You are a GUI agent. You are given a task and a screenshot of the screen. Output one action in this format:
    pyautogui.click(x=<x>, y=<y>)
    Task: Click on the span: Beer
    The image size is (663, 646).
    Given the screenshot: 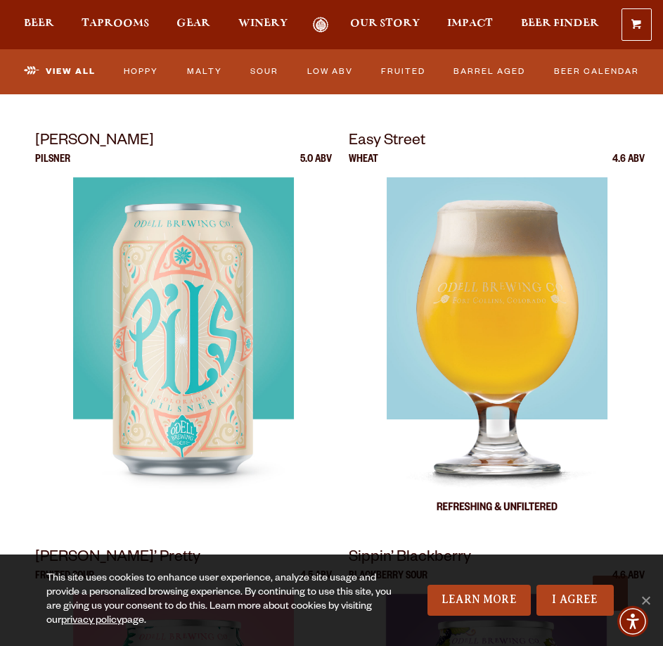 What is the action you would take?
    pyautogui.click(x=39, y=23)
    